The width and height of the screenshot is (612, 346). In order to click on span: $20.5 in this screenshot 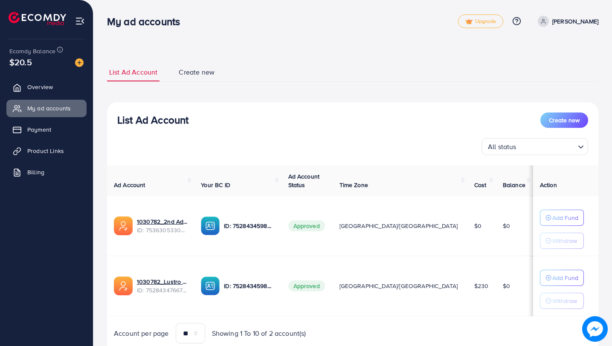, I will do `click(20, 62)`.